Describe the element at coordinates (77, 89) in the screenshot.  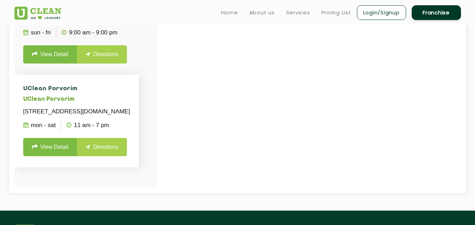
I see `h4: UClean Porvorim` at that location.